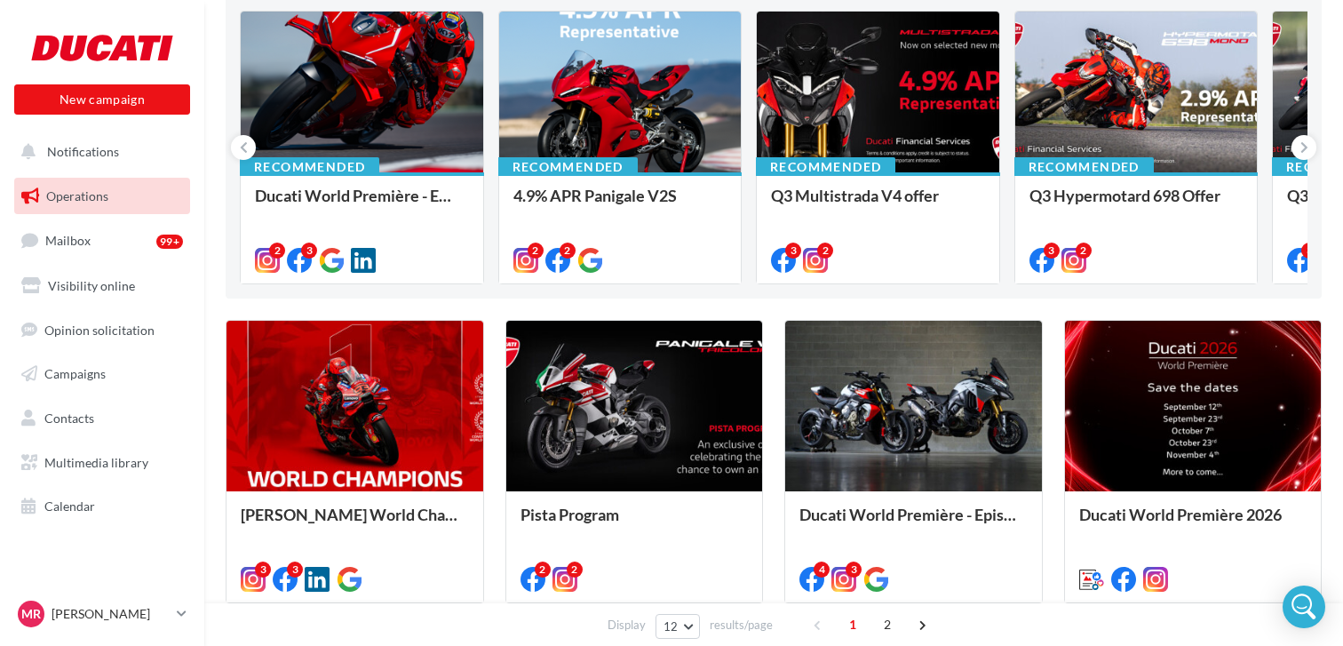  What do you see at coordinates (678, 626) in the screenshot?
I see `button: 12` at bounding box center [678, 626].